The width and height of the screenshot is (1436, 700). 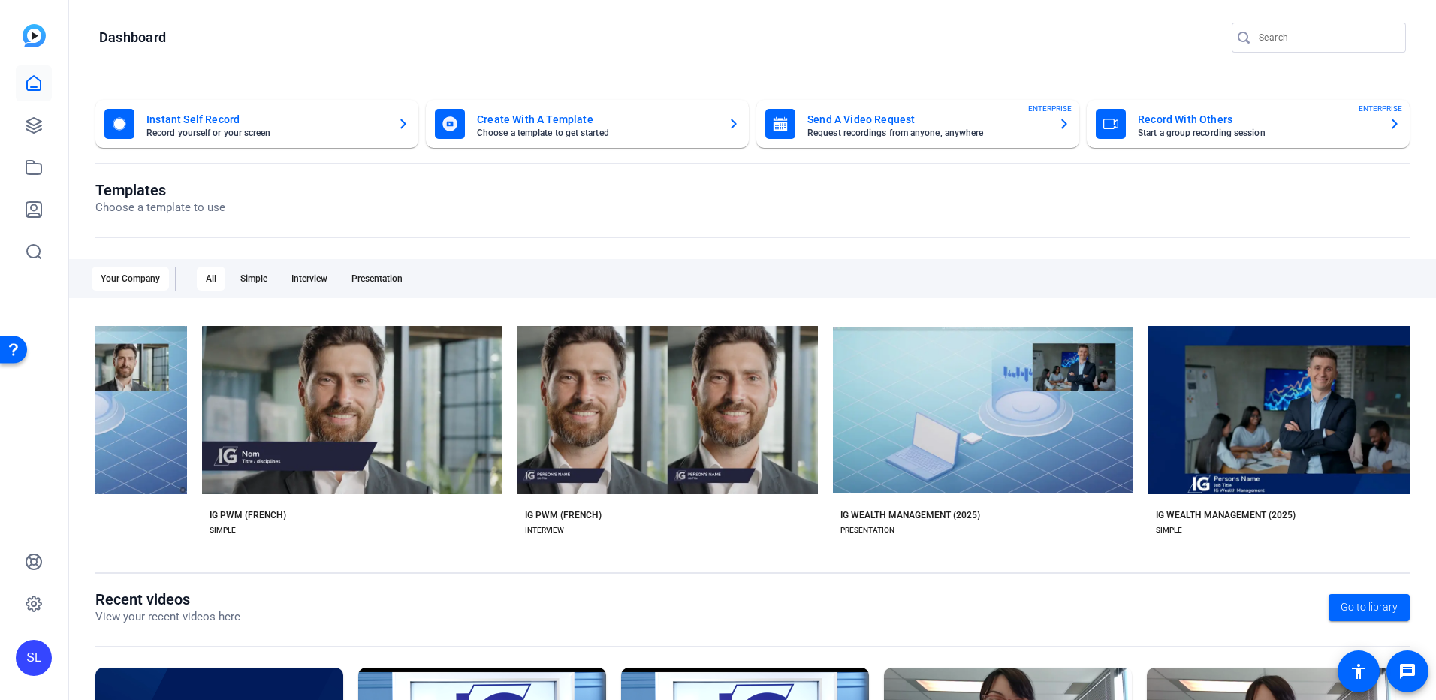 What do you see at coordinates (596, 119) in the screenshot?
I see `mat-card-title: Create With A Template` at bounding box center [596, 119].